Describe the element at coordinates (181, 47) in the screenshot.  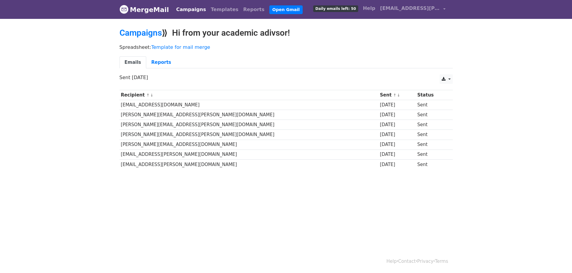
I see `a: Template for mail merge` at that location.